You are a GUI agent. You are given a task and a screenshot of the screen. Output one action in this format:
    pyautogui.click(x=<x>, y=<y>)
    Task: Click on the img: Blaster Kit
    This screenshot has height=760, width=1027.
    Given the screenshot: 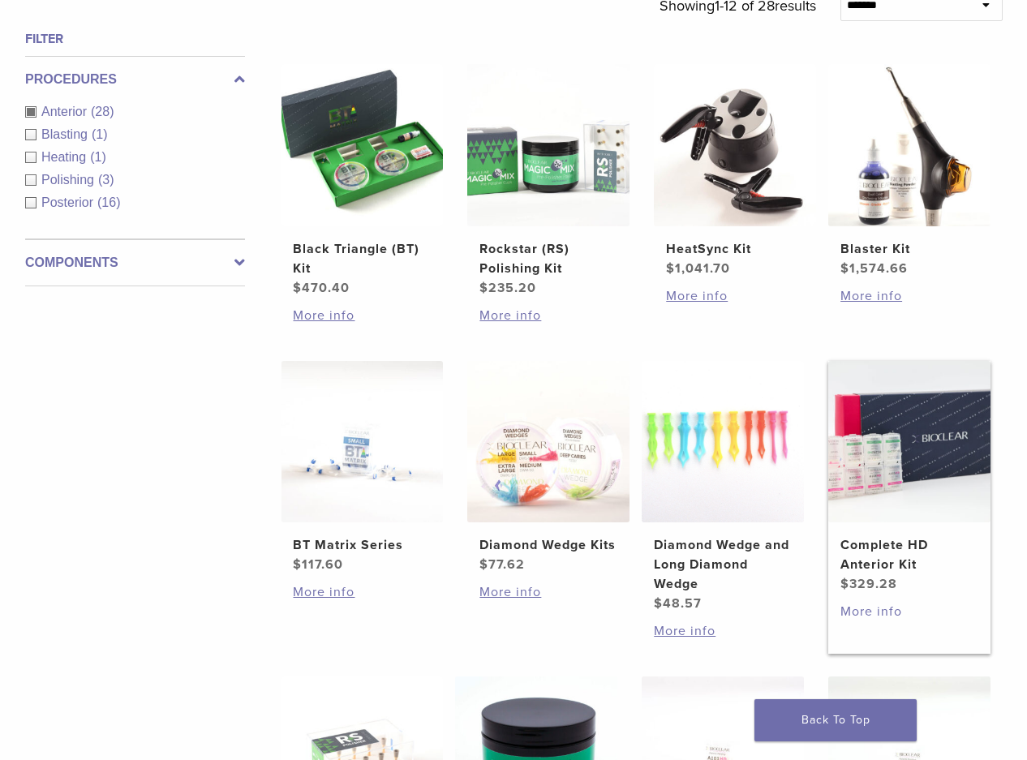 What is the action you would take?
    pyautogui.click(x=909, y=145)
    